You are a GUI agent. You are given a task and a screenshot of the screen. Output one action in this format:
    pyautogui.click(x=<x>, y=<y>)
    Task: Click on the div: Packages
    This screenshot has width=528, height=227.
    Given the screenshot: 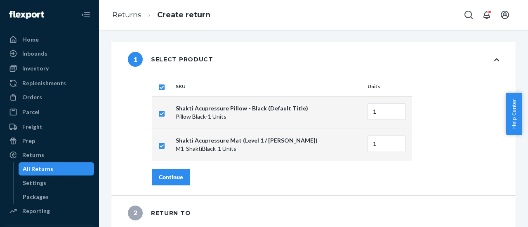 What is the action you would take?
    pyautogui.click(x=35, y=197)
    